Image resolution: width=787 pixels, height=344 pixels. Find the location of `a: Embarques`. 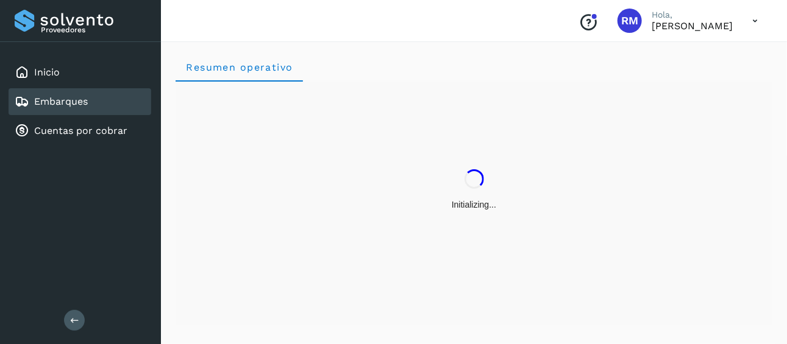

a: Embarques is located at coordinates (61, 101).